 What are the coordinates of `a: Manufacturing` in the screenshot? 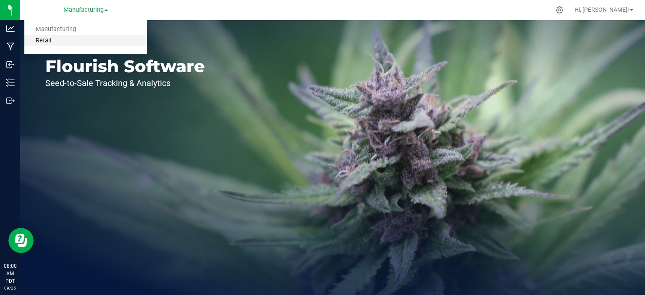 It's located at (86, 29).